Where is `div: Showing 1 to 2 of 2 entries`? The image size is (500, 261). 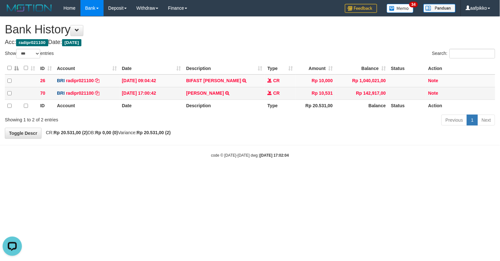
div: Showing 1 to 2 of 2 entries is located at coordinates (104, 119).